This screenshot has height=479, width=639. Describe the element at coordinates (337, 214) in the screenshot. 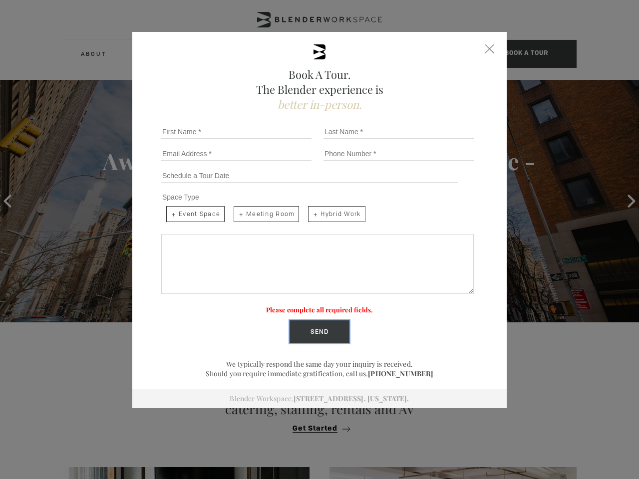

I see `span: Hybrid Work` at that location.